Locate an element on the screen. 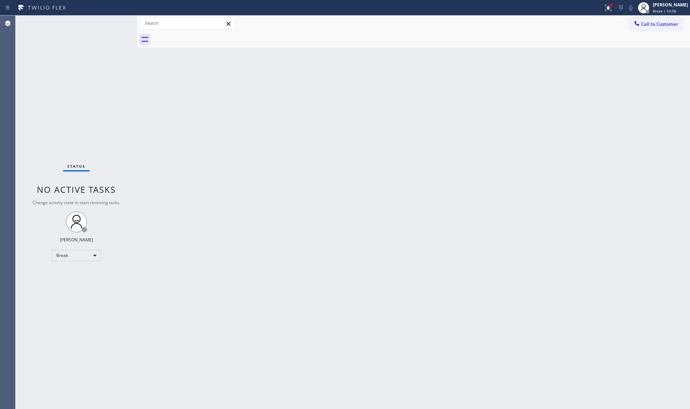 This screenshot has width=690, height=409. button: Call to Customer is located at coordinates (655, 24).